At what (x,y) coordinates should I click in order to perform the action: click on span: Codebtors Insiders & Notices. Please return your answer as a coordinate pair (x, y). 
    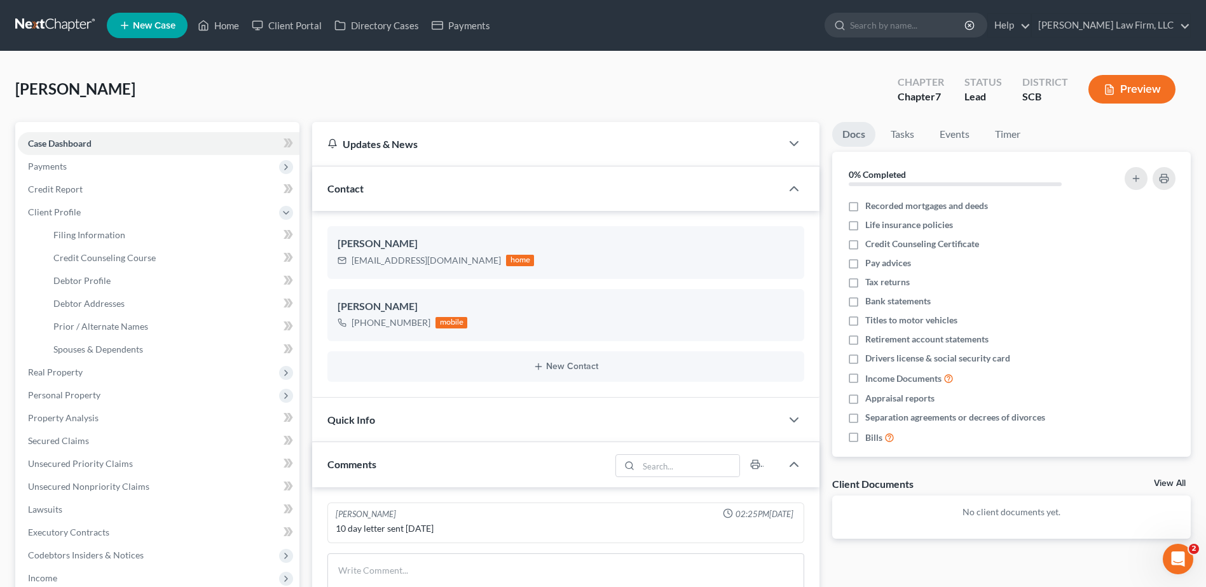
    Looking at the image, I should click on (86, 555).